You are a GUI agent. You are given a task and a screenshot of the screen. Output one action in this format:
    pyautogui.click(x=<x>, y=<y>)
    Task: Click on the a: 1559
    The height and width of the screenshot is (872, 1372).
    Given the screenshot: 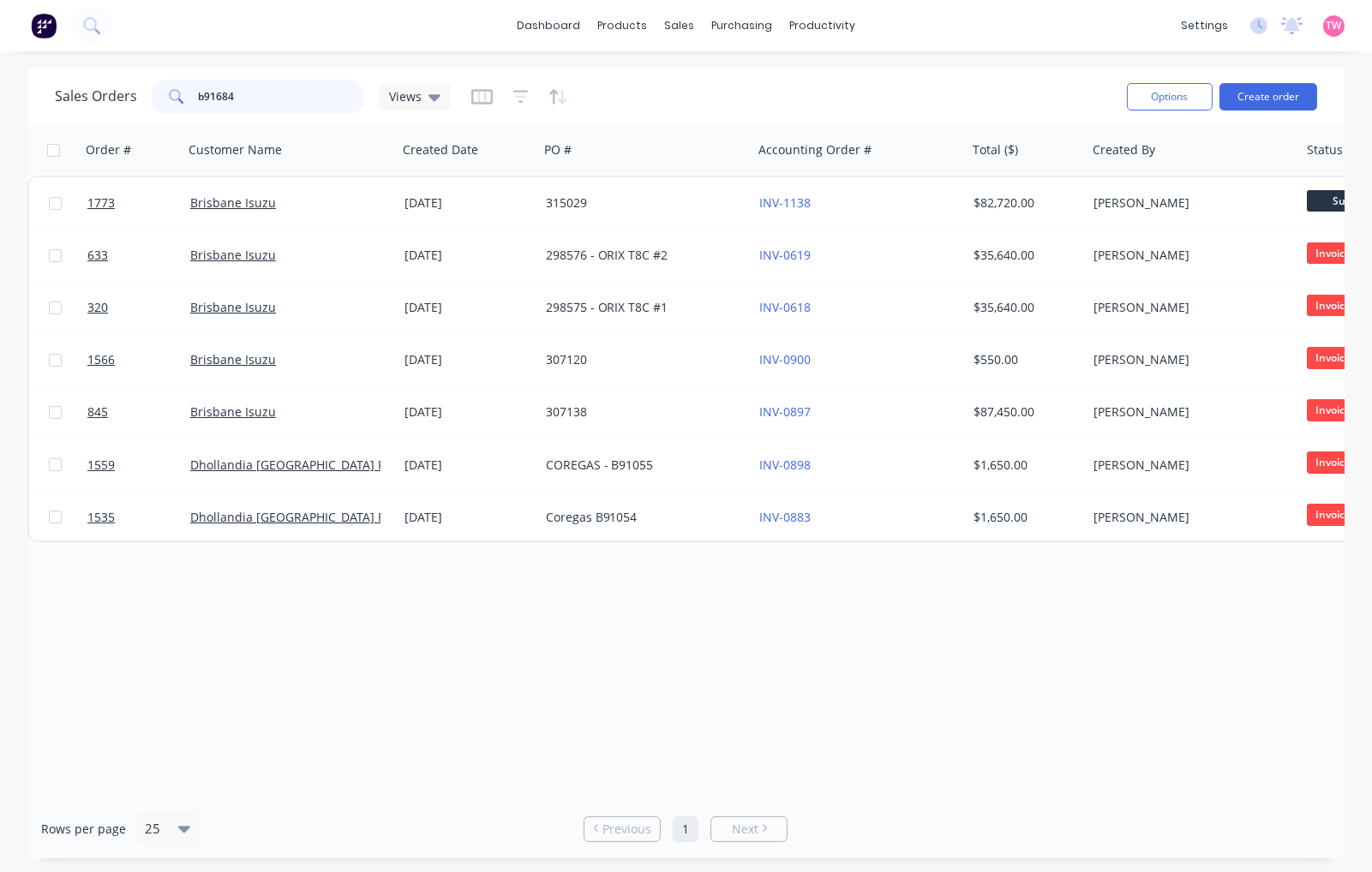 What is the action you would take?
    pyautogui.click(x=139, y=465)
    